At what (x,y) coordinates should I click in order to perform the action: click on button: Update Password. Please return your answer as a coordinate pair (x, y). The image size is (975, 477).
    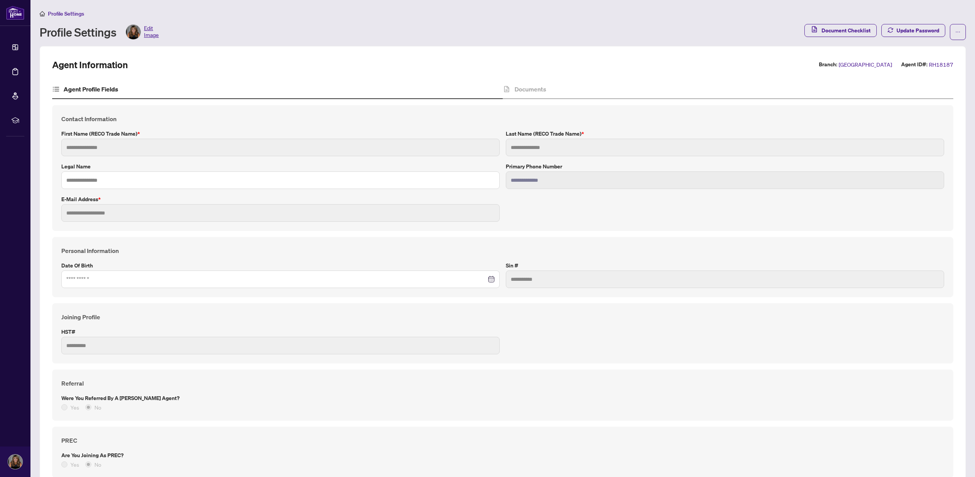
    Looking at the image, I should click on (914, 30).